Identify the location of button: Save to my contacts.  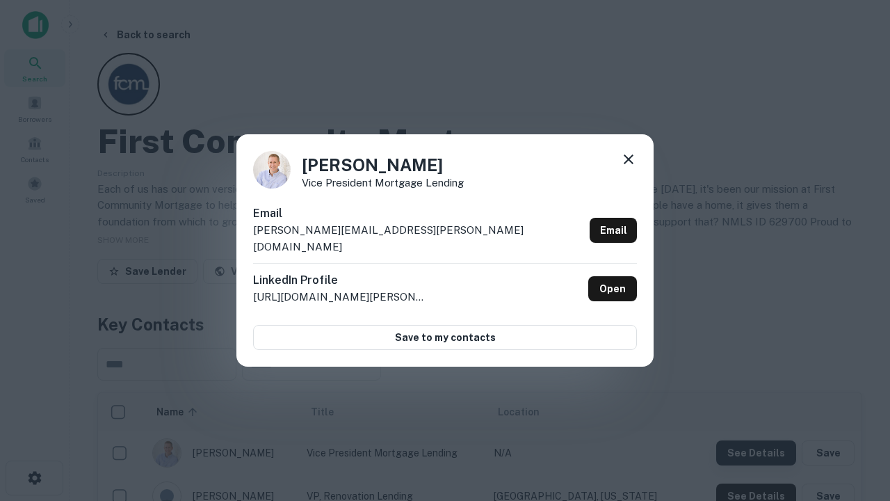
(445, 337).